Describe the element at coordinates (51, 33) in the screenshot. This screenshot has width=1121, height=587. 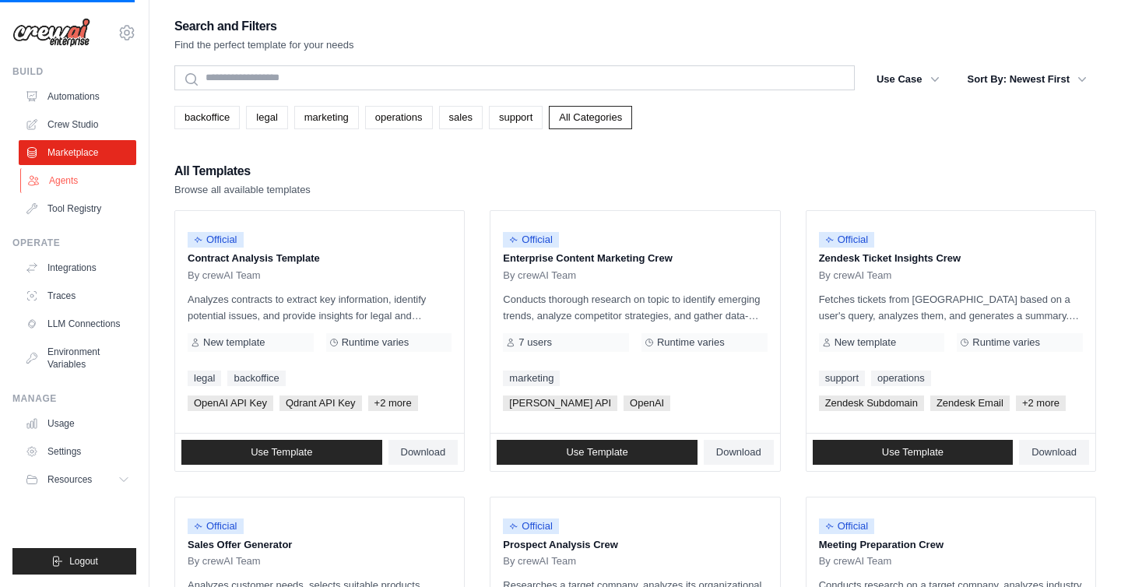
I see `img: Logo` at that location.